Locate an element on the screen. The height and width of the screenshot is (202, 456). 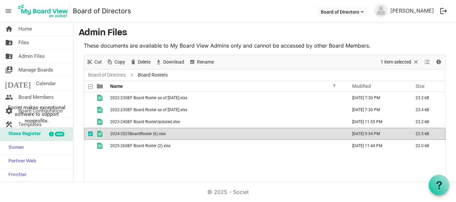
span: Size is located at coordinates (420, 86).